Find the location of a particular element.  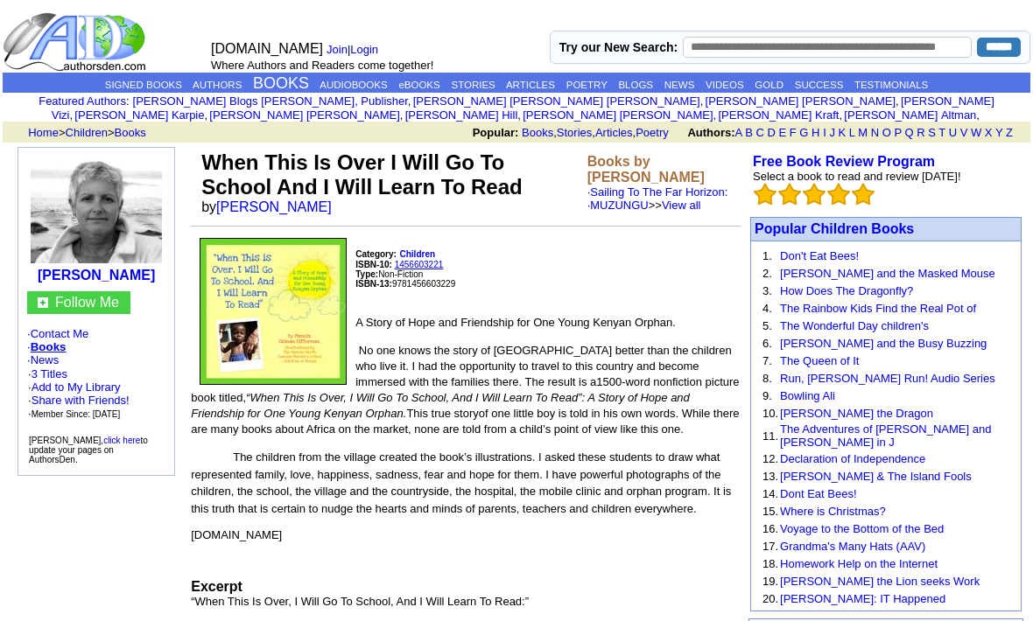

a: C is located at coordinates (759, 132).